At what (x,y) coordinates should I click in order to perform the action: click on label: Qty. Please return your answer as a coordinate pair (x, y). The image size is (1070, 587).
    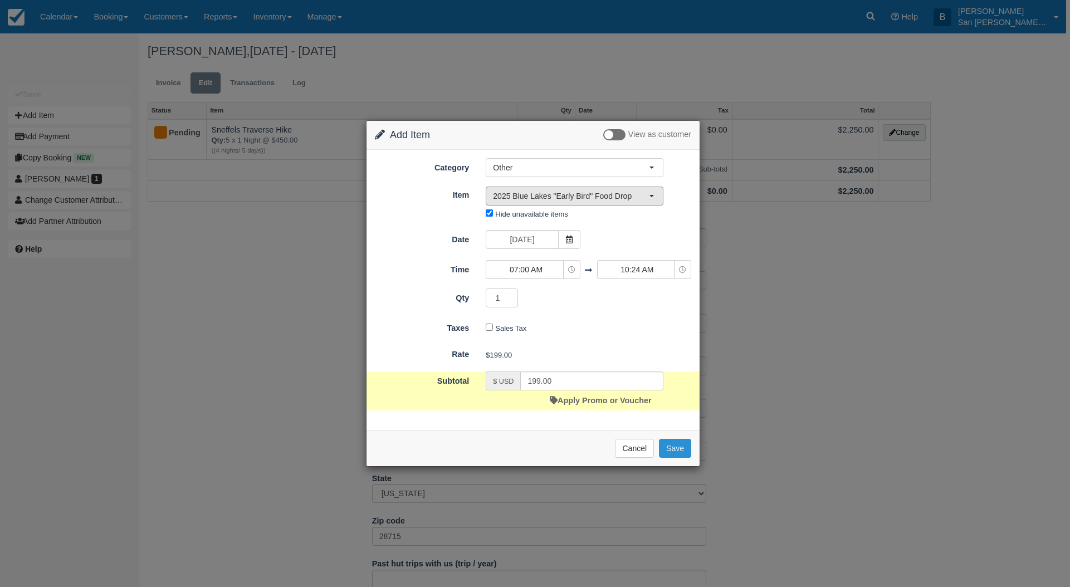
    Looking at the image, I should click on (422, 296).